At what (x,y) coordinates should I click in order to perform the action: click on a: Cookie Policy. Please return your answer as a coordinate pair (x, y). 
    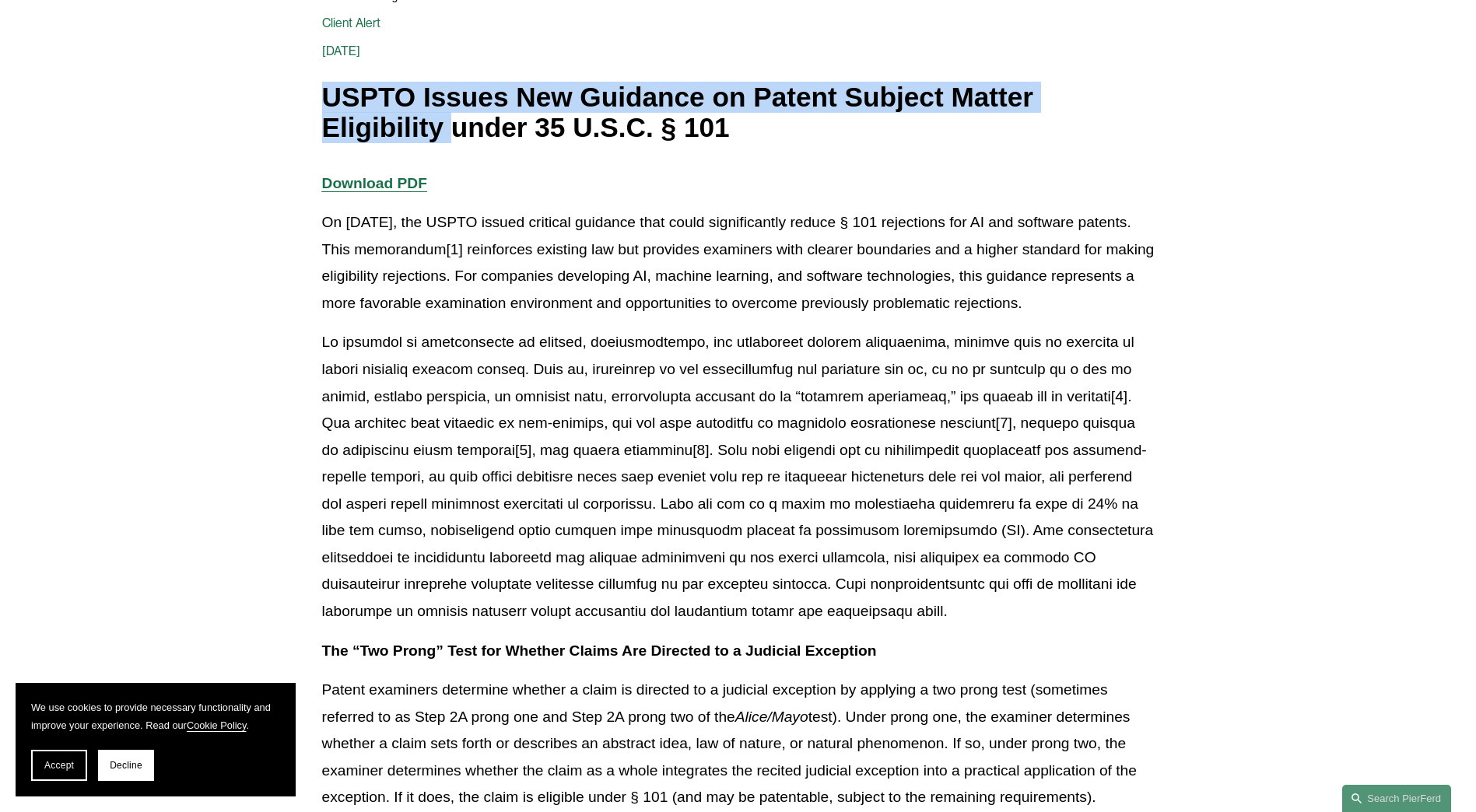
    Looking at the image, I should click on (217, 725).